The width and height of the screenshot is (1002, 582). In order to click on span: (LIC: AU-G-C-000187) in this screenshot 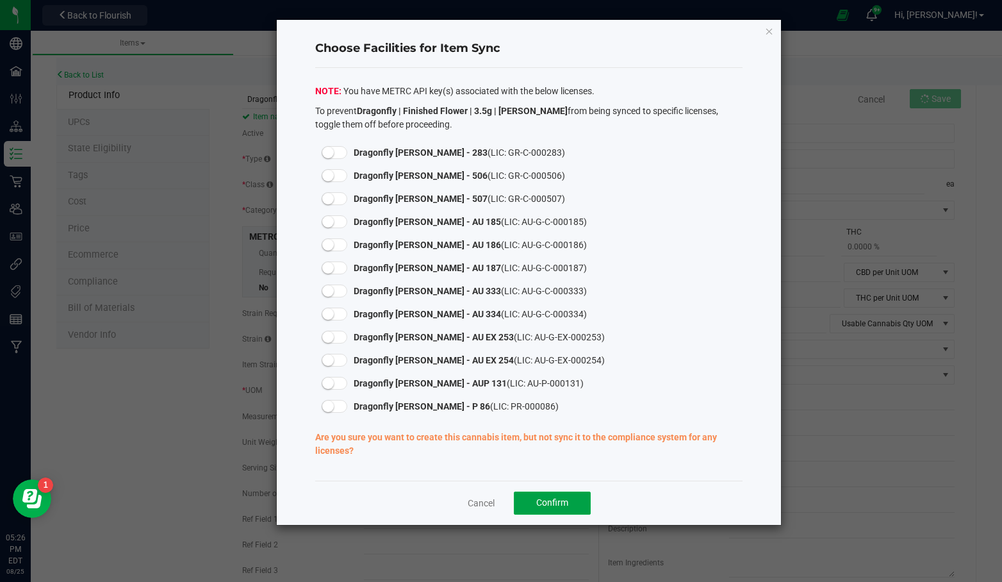, I will do `click(470, 268)`.